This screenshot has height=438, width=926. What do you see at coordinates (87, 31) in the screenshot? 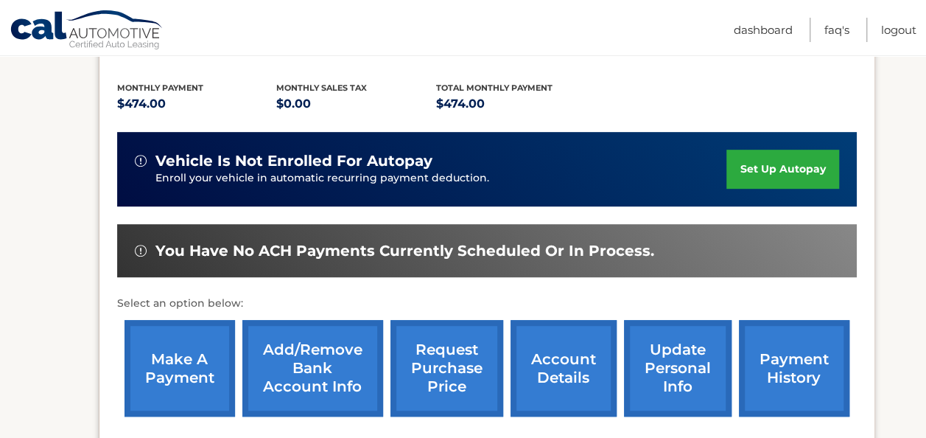
I see `a: Cal Automotive` at bounding box center [87, 31].